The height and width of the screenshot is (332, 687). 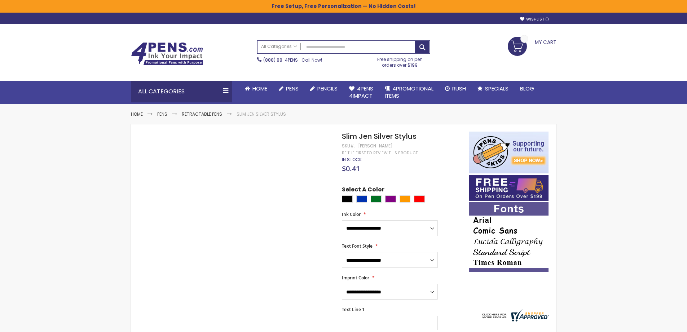 What do you see at coordinates (459, 88) in the screenshot?
I see `span: Rush` at bounding box center [459, 88].